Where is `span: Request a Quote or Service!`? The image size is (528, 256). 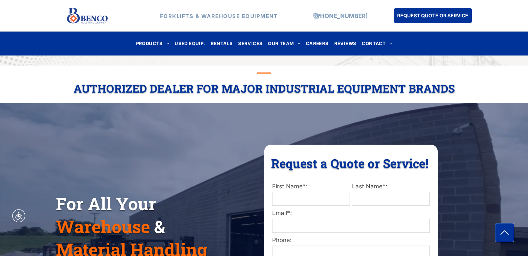
span: Request a Quote or Service! is located at coordinates (349, 163).